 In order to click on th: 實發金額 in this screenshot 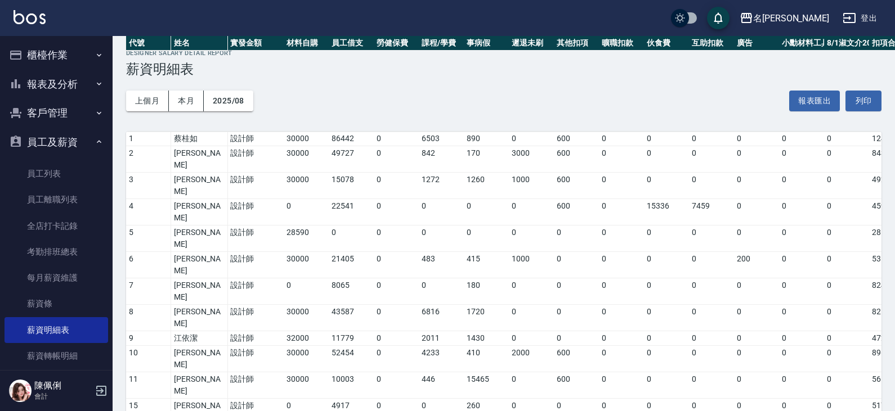, I will do `click(256, 43)`.